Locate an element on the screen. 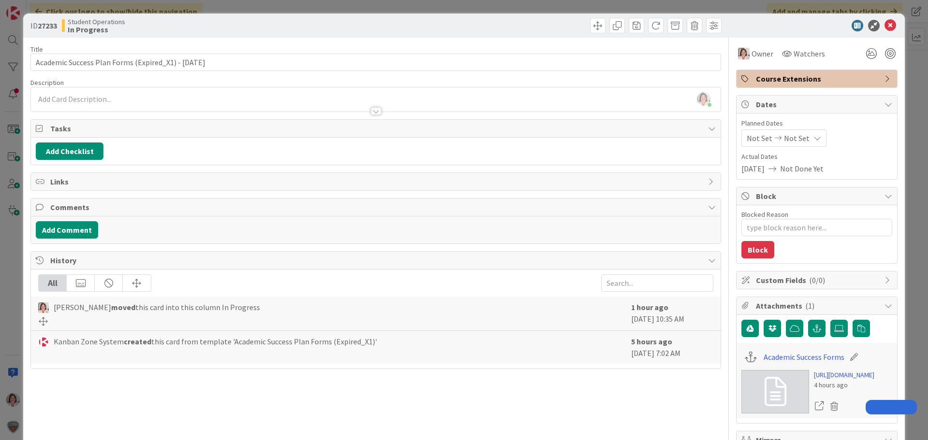 This screenshot has width=928, height=440. b: In Progress is located at coordinates (96, 29).